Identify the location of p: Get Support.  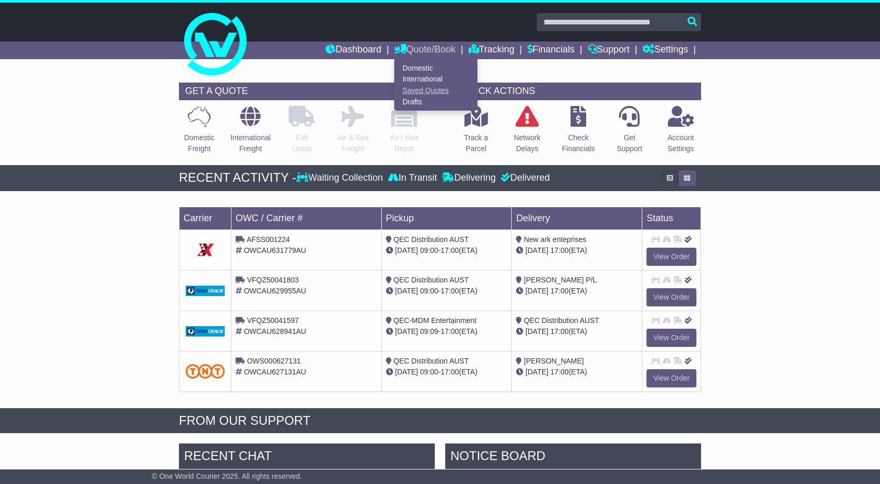
(629, 143).